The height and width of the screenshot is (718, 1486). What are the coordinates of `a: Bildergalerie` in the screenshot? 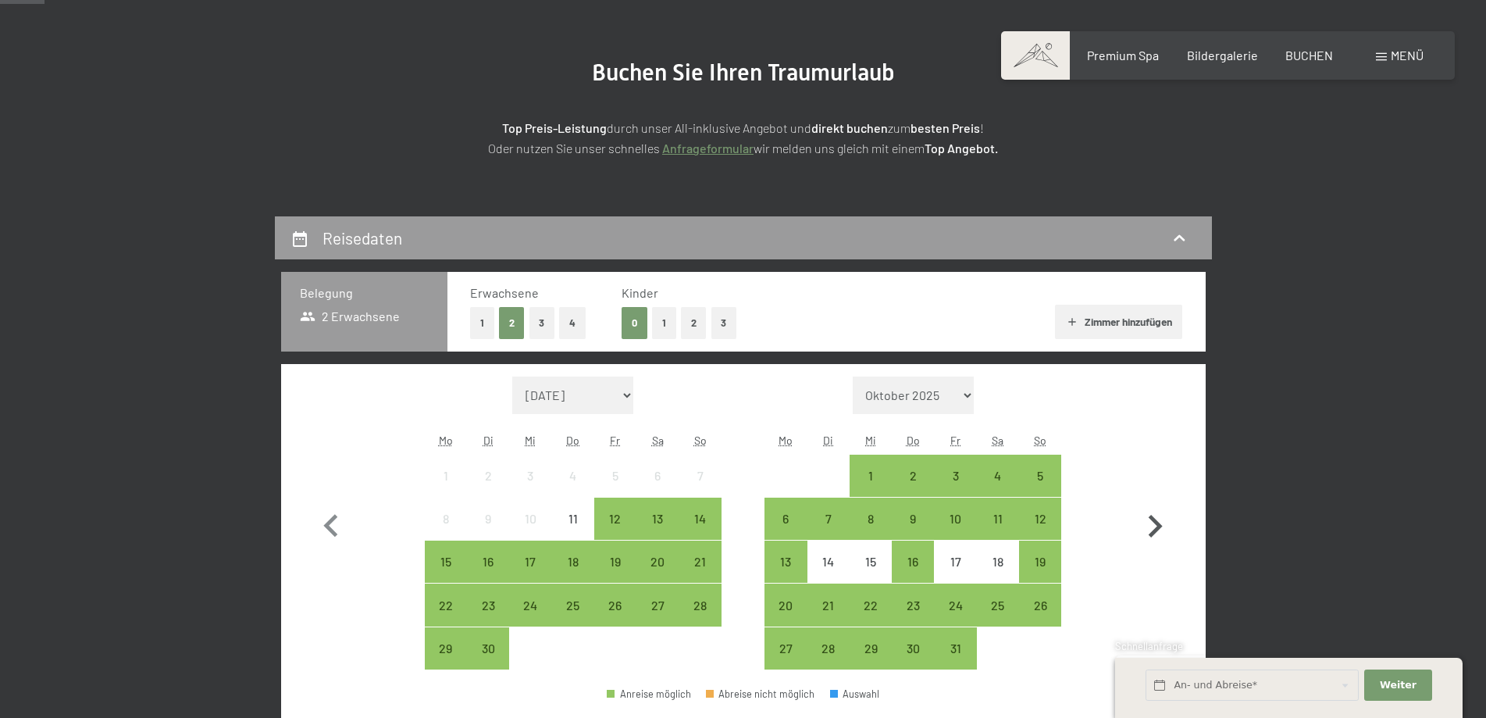 It's located at (1222, 55).